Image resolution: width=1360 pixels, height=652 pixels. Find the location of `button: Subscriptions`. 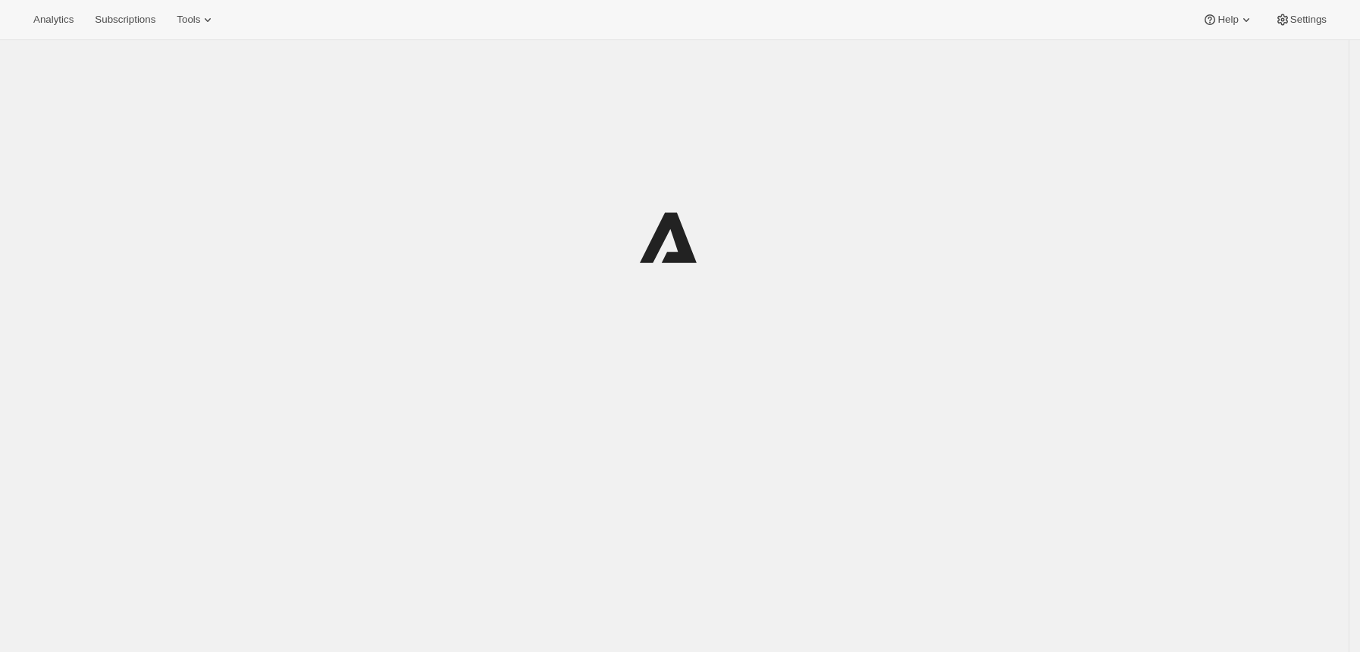

button: Subscriptions is located at coordinates (125, 20).